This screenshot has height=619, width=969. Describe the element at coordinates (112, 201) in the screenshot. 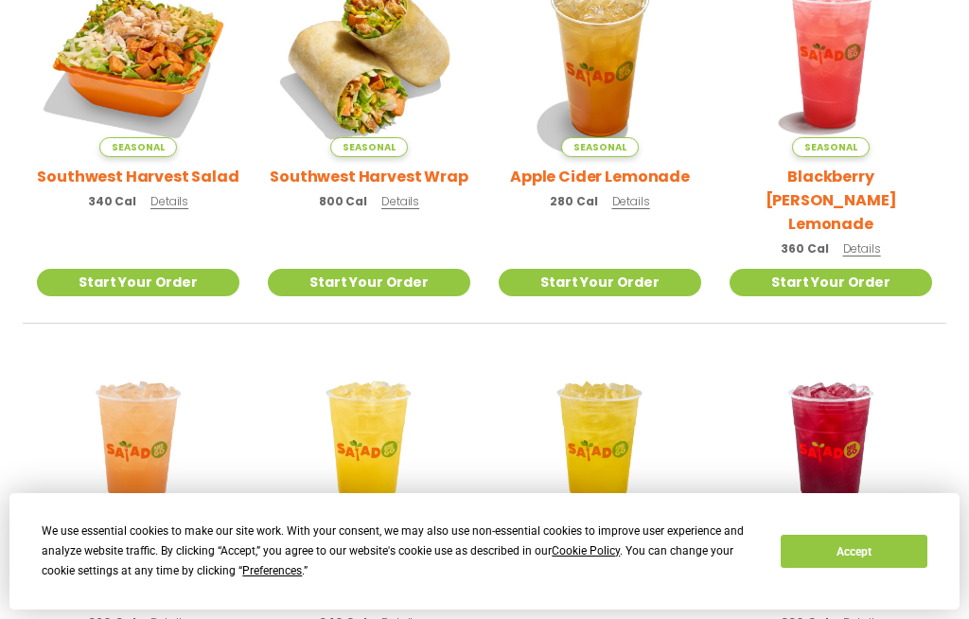

I see `span: 340 Cal` at that location.